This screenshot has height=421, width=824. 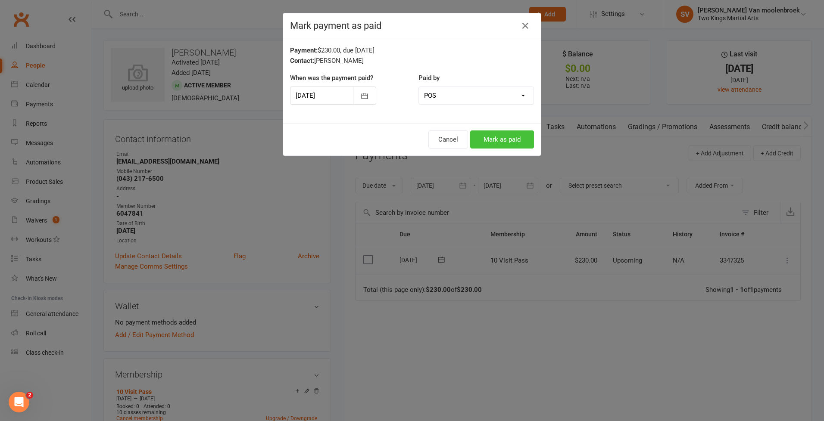 I want to click on strong: Payment:, so click(x=304, y=50).